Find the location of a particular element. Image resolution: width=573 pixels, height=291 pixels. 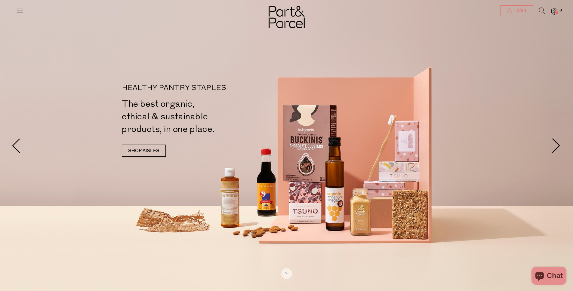

a: SHOP AISLES is located at coordinates (144, 151).